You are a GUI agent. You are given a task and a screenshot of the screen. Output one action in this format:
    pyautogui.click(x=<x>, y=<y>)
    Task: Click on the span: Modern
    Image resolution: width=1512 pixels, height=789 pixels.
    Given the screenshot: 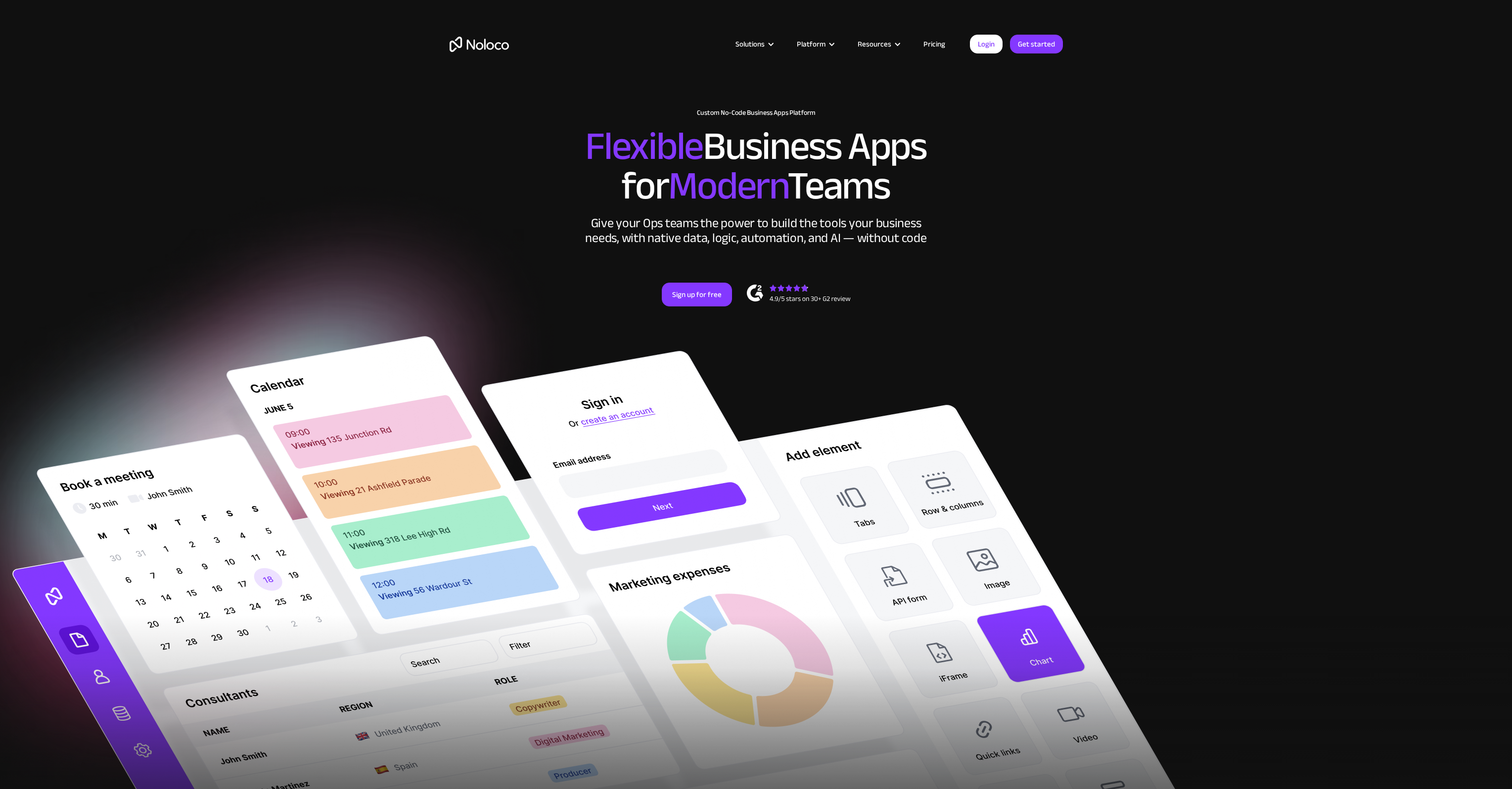 What is the action you would take?
    pyautogui.click(x=728, y=186)
    